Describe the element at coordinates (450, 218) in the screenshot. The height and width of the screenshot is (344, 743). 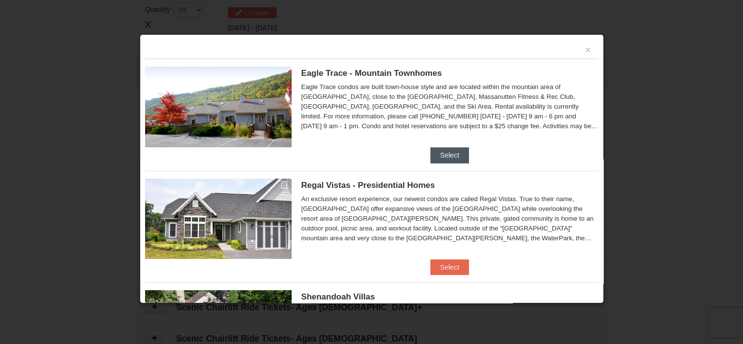
I see `div: An exclusive resort experience, our newest condos are called Regal Vistas. True to their name, [G...` at that location.